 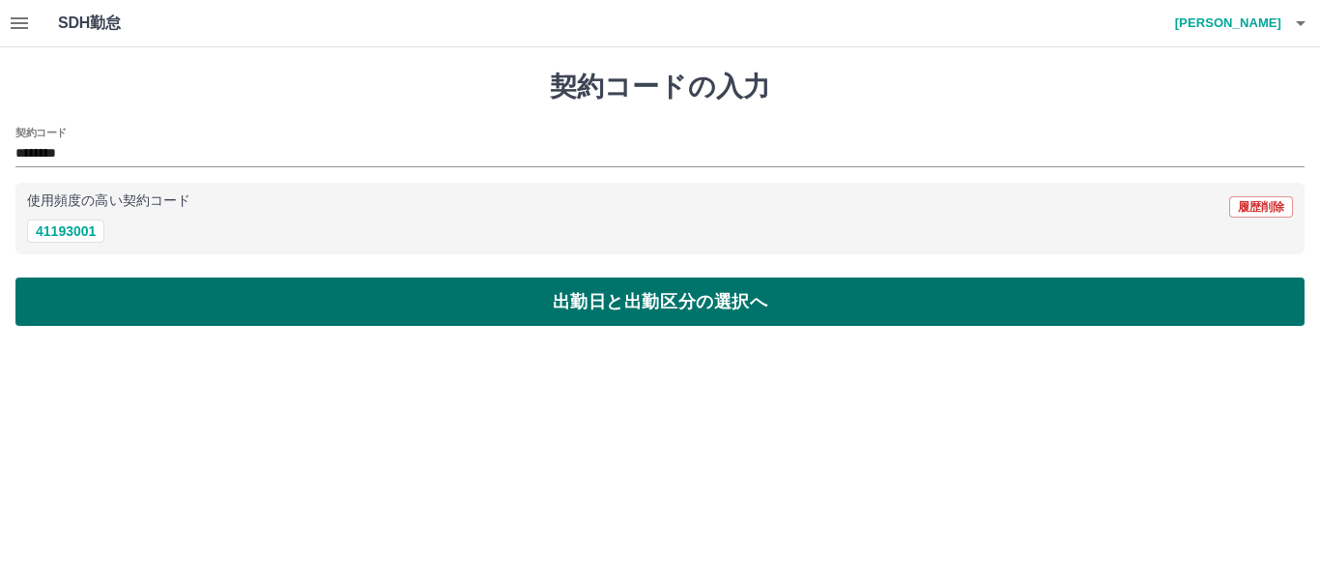 I want to click on button: 出勤日と出勤区分の選択へ, so click(x=660, y=301).